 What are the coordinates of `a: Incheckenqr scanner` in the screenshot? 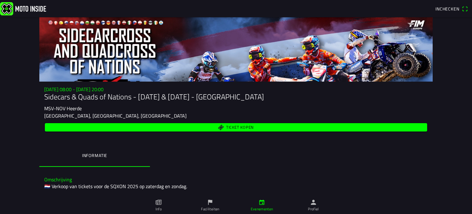 It's located at (452, 9).